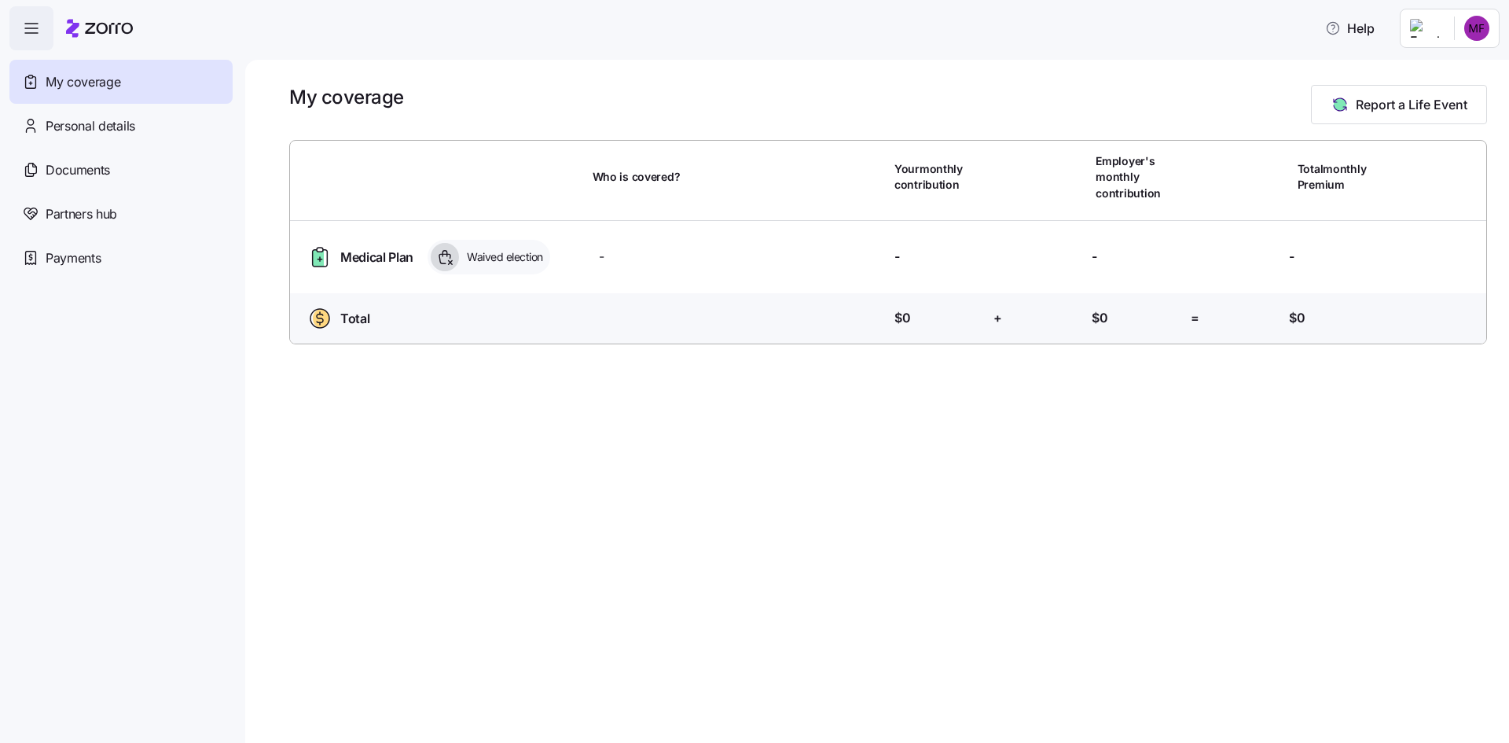 This screenshot has height=743, width=1509. I want to click on span: Your monthly contribution, so click(939, 177).